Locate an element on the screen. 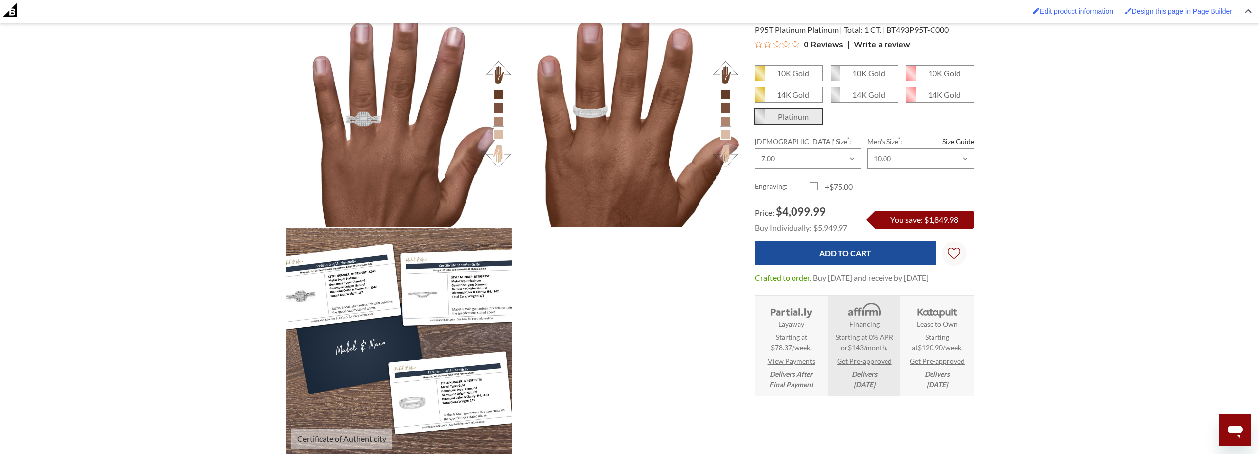  span: Edit product information is located at coordinates (1076, 11).